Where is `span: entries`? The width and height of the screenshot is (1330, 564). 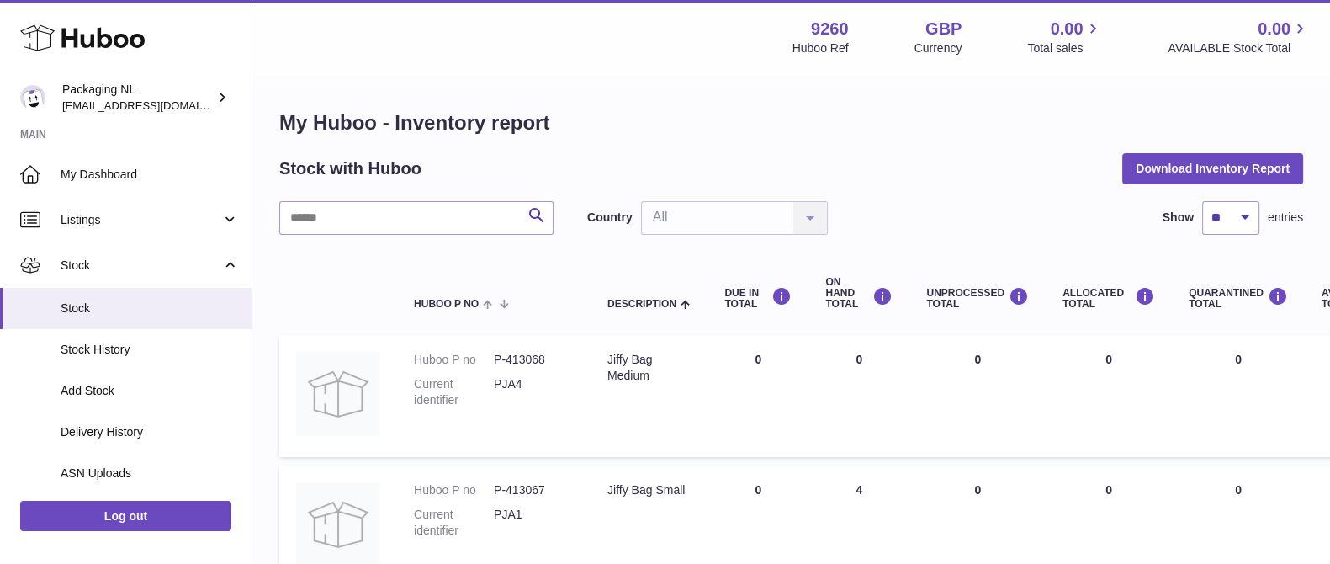 span: entries is located at coordinates (1286, 217).